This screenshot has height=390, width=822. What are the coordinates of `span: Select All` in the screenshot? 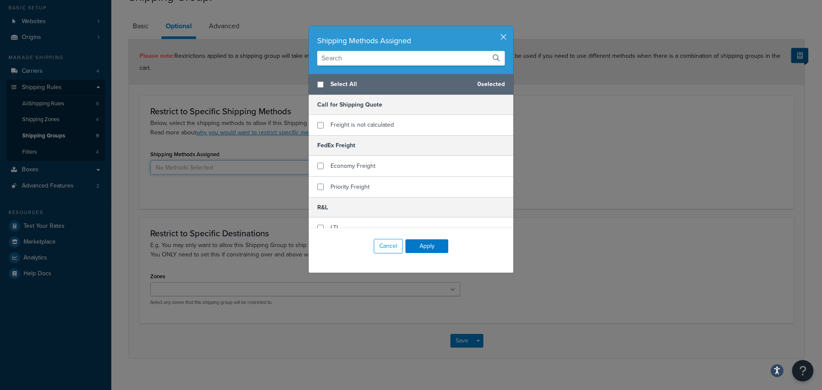 It's located at (400, 84).